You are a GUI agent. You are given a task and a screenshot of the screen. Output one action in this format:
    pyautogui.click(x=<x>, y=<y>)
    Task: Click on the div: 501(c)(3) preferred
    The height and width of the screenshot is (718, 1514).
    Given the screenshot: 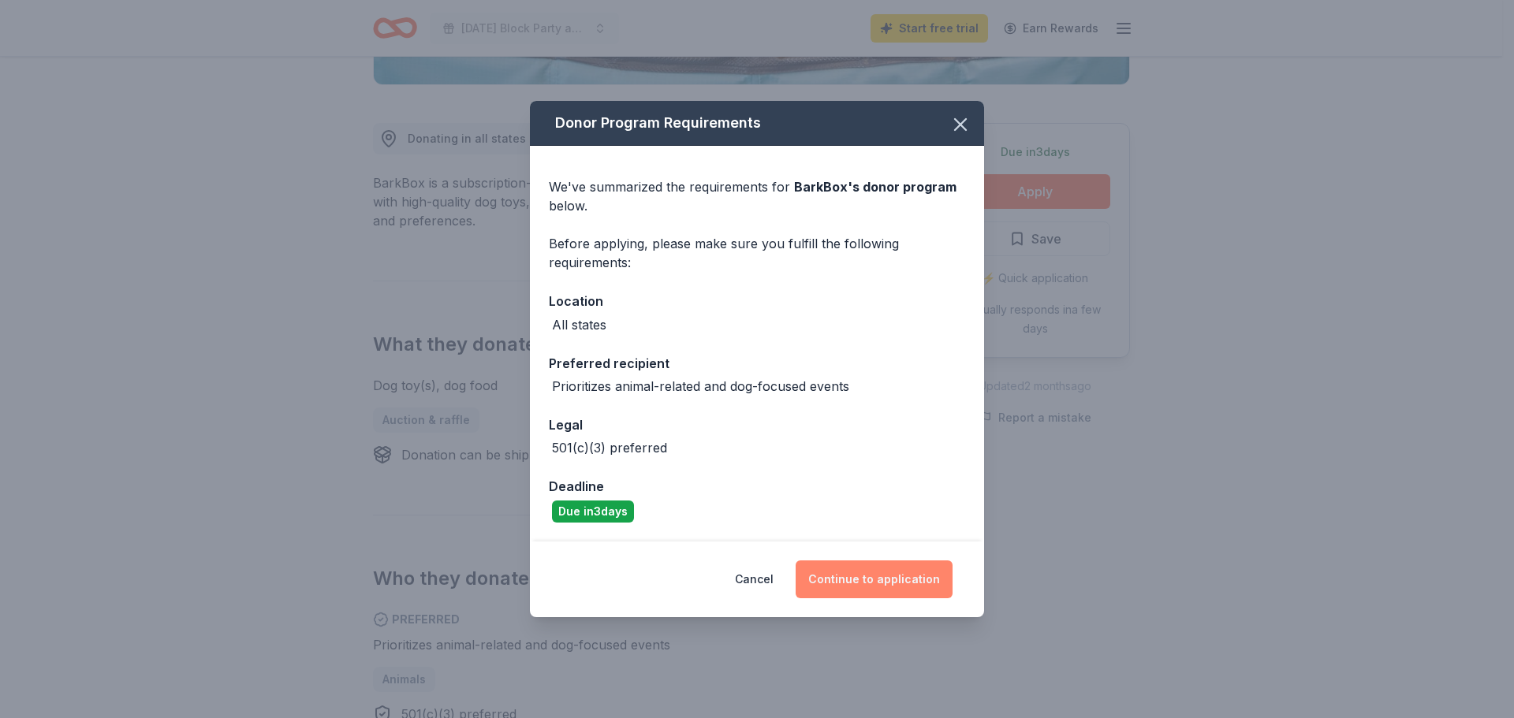 What is the action you would take?
    pyautogui.click(x=609, y=448)
    